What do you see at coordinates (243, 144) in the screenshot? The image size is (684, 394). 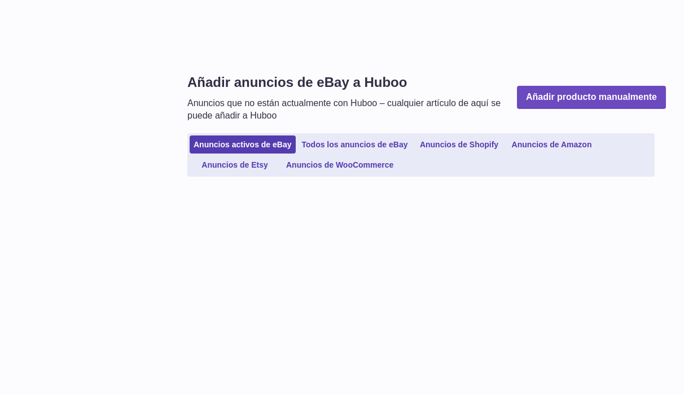 I see `a: Anuncios activos de eBay` at bounding box center [243, 144].